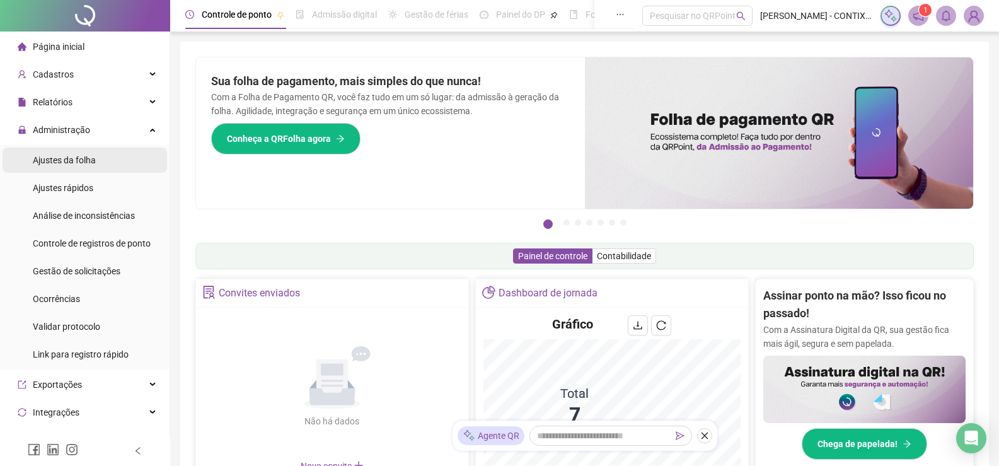 Image resolution: width=999 pixels, height=466 pixels. I want to click on span: file-done, so click(300, 14).